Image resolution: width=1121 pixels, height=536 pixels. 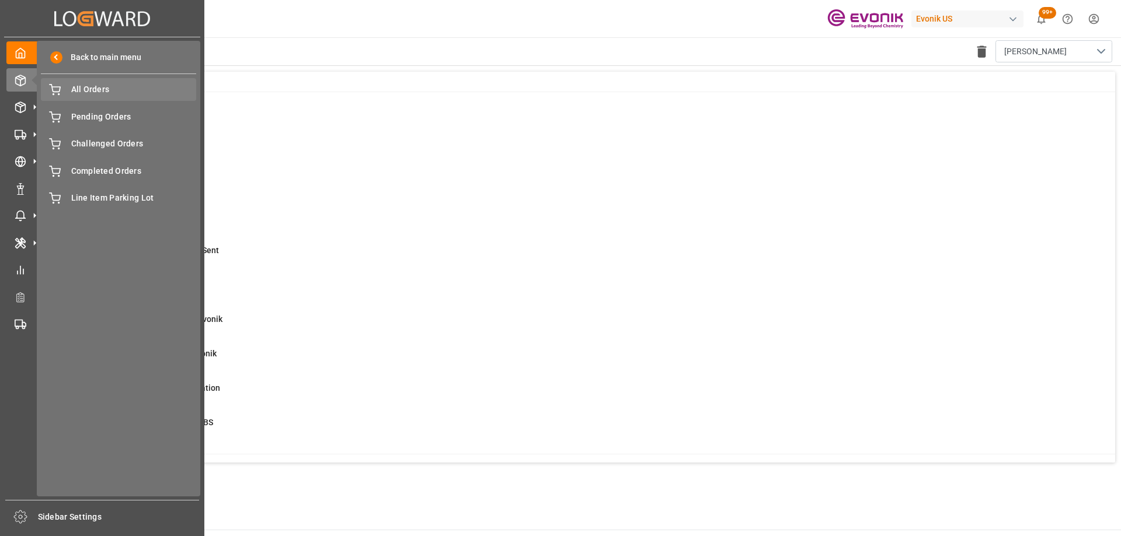 I want to click on img: Evonik-brand-mark-Deep-Purple-RGB.jpeg_1700498283.jpeg, so click(x=865, y=19).